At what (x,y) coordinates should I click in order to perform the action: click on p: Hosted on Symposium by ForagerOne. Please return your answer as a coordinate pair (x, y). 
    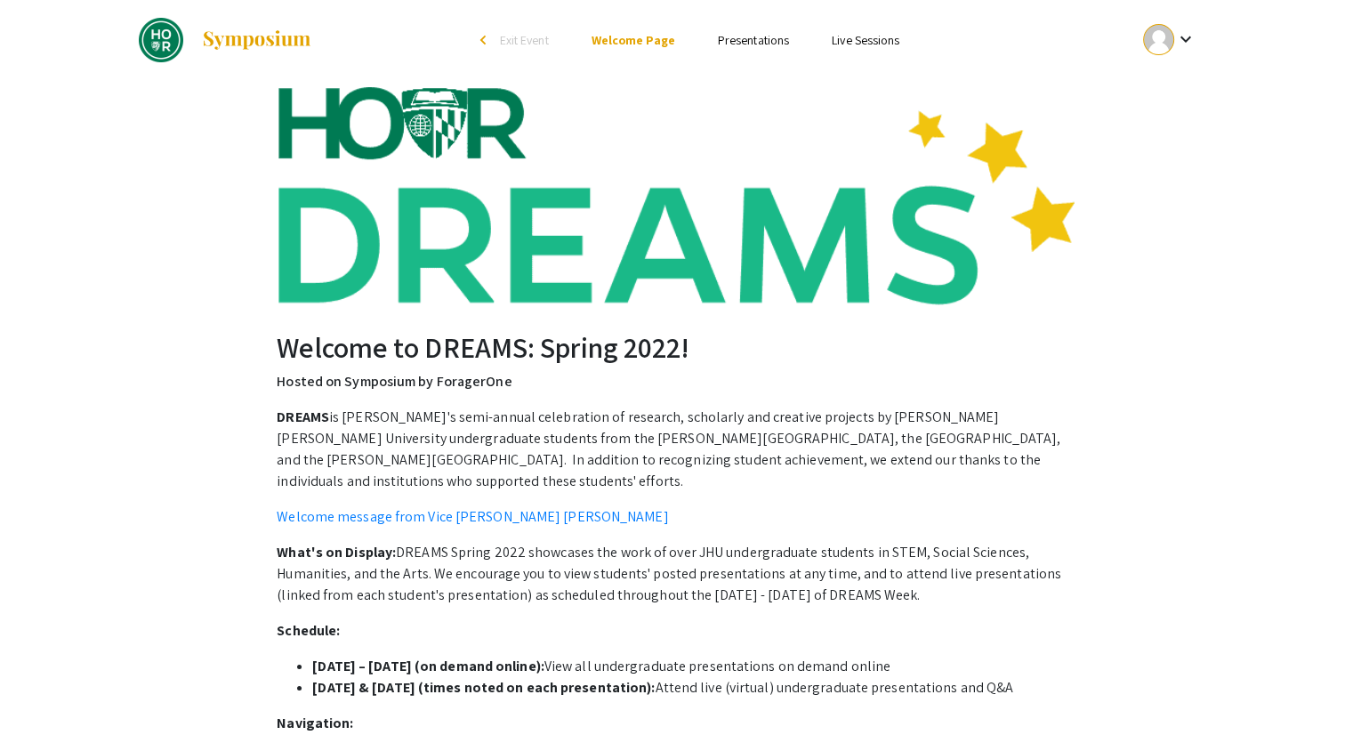
    Looking at the image, I should click on (676, 382).